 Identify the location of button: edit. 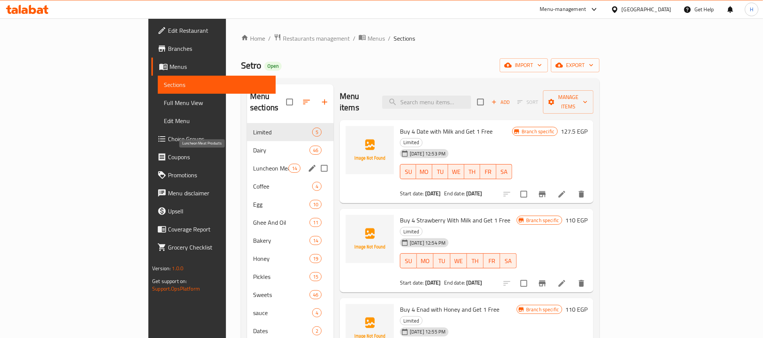
(312, 168).